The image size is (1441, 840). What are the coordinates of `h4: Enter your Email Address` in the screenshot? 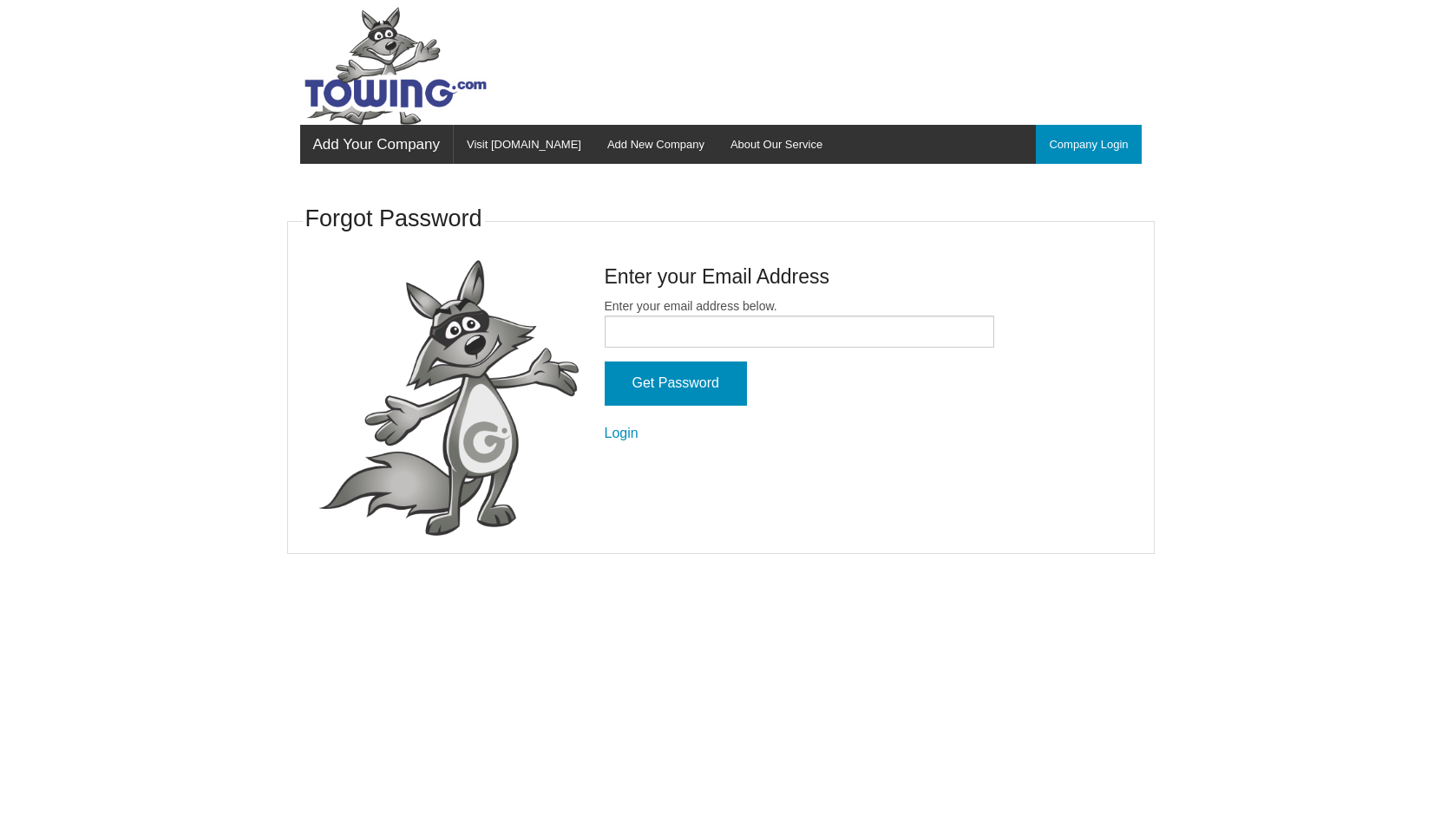 It's located at (799, 277).